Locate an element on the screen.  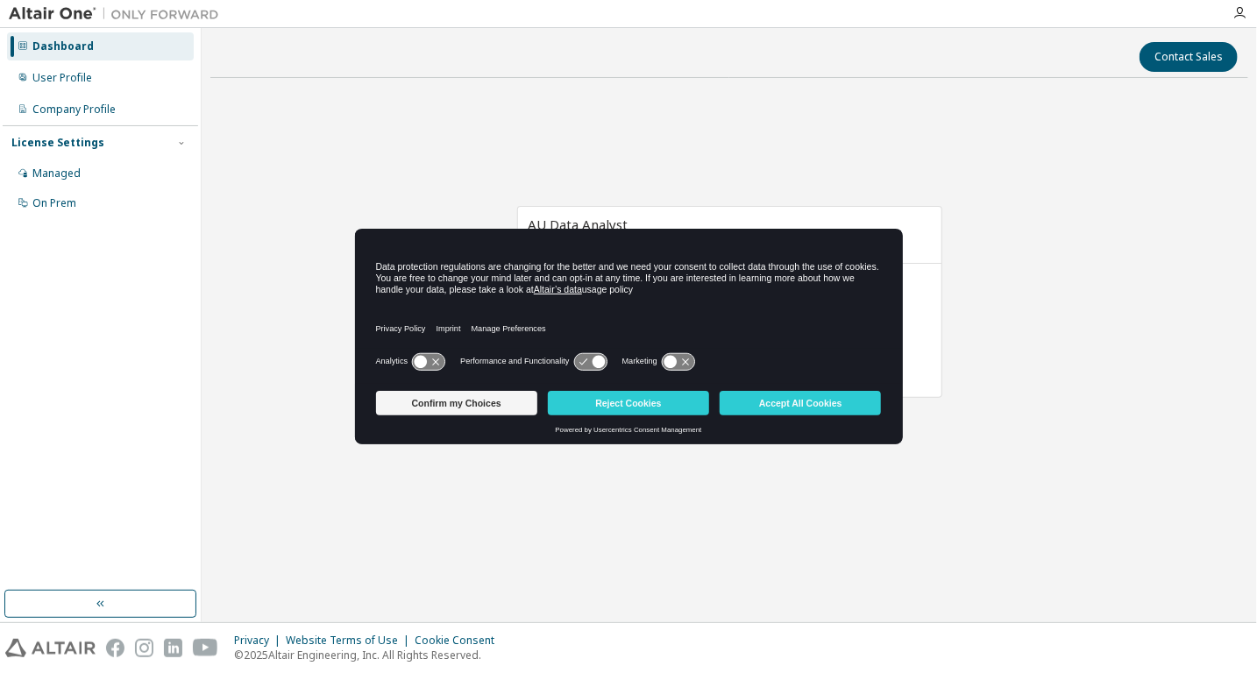
p: © 2025 Altair Engineering, Inc. All Rights Reserved. is located at coordinates (369, 655).